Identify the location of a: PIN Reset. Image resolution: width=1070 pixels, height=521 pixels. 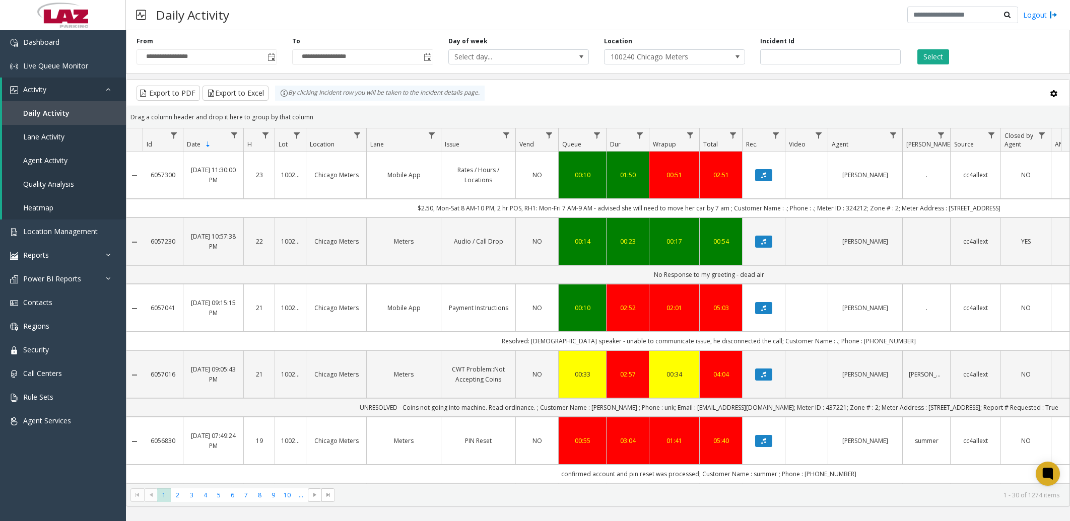
(478, 441).